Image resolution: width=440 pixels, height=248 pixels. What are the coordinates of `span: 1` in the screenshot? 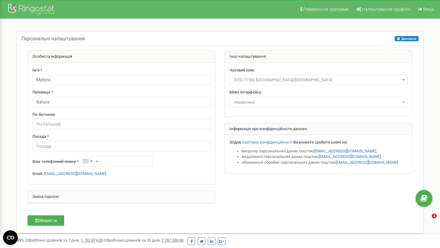 It's located at (434, 216).